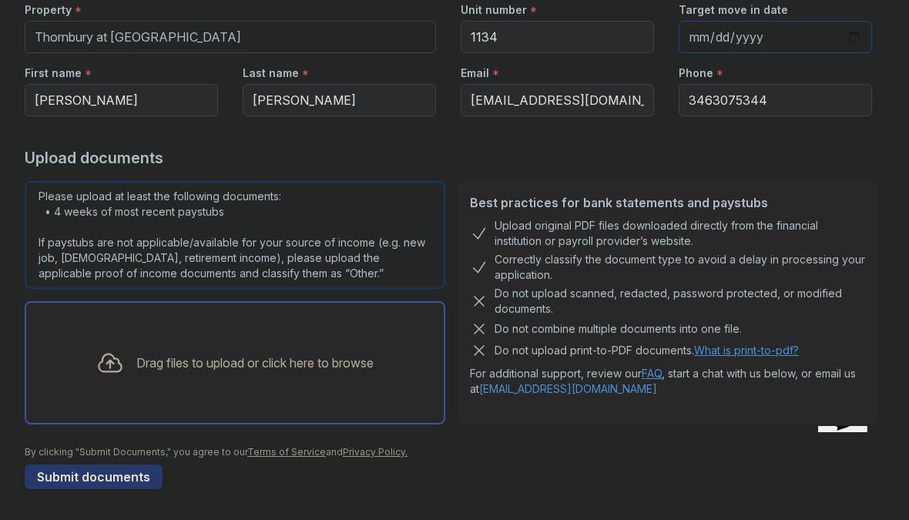 Image resolution: width=909 pixels, height=520 pixels. Describe the element at coordinates (747, 350) in the screenshot. I see `a: What is print-to-pdf?` at that location.